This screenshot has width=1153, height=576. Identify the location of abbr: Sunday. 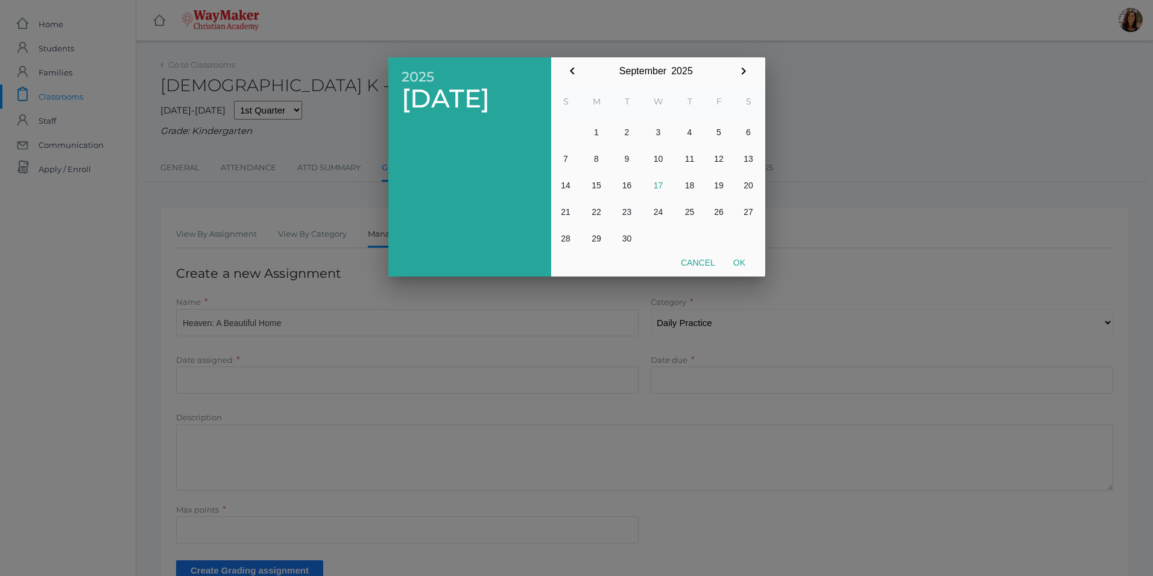
(566, 101).